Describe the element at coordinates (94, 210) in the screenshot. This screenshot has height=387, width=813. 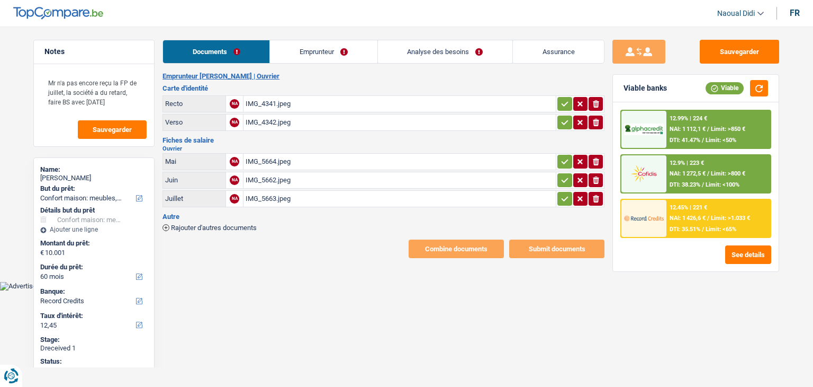
I see `div: Détails but du prêt` at that location.